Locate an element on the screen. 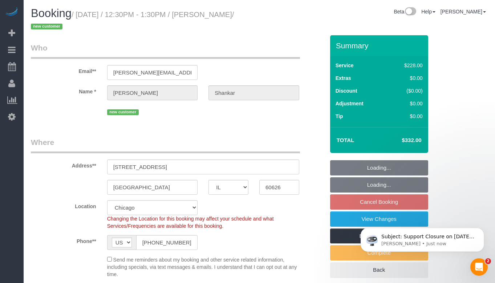 Image resolution: width=495 pixels, height=283 pixels. label: Adjustment is located at coordinates (349, 103).